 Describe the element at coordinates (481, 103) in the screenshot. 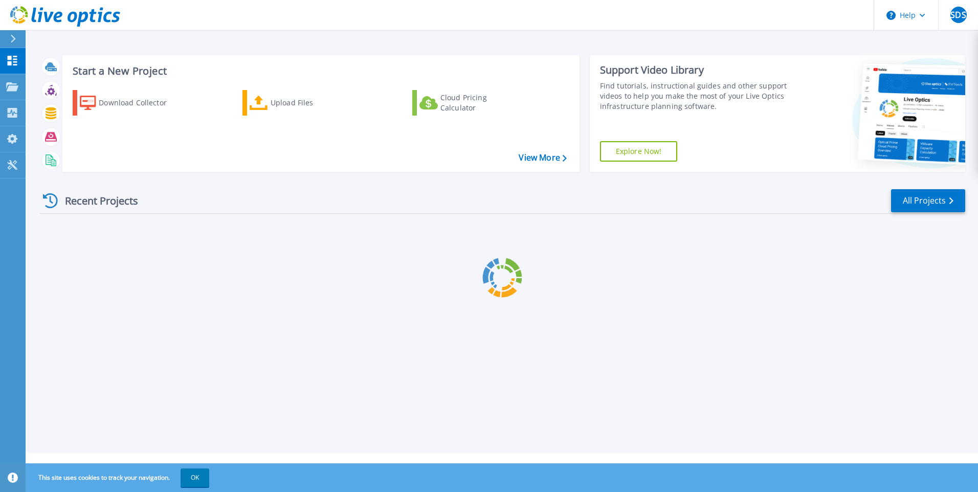

I see `div: Cloud Pricing Calculator` at that location.